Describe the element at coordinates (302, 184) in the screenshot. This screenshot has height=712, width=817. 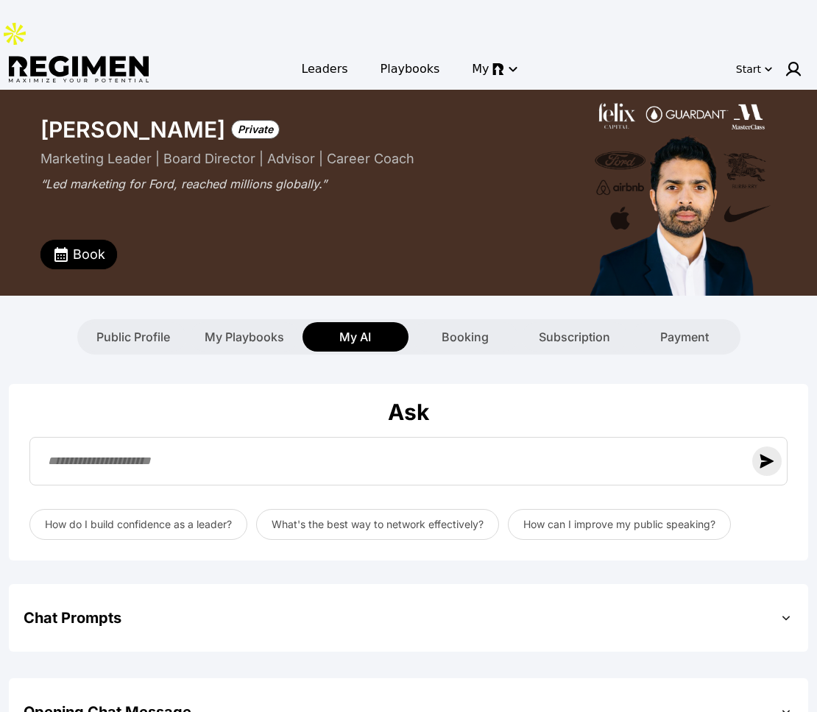
I see `div: “Led marketing for Ford, reached millions globally.”` at that location.